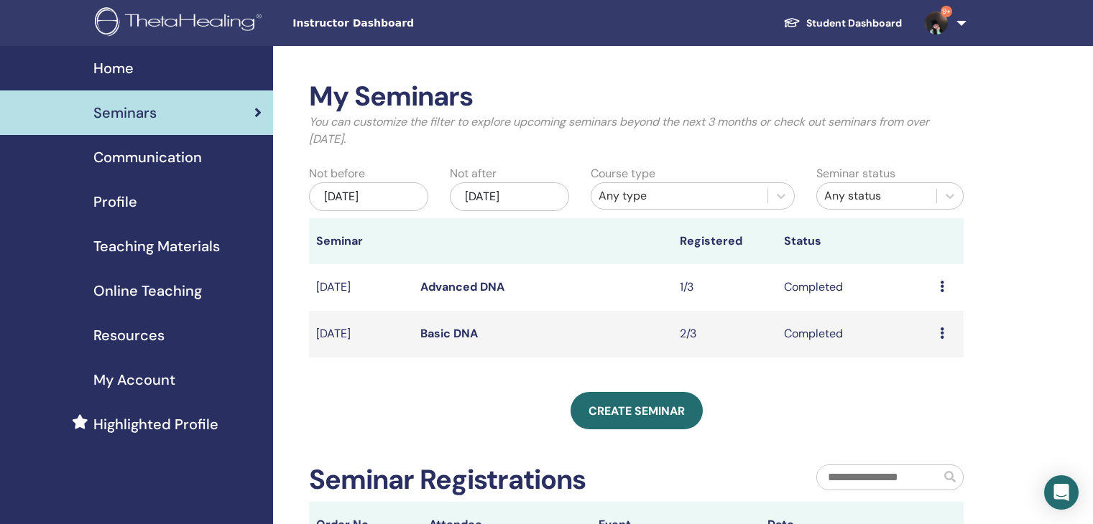 The height and width of the screenshot is (524, 1093). I want to click on img: logo.png, so click(180, 23).